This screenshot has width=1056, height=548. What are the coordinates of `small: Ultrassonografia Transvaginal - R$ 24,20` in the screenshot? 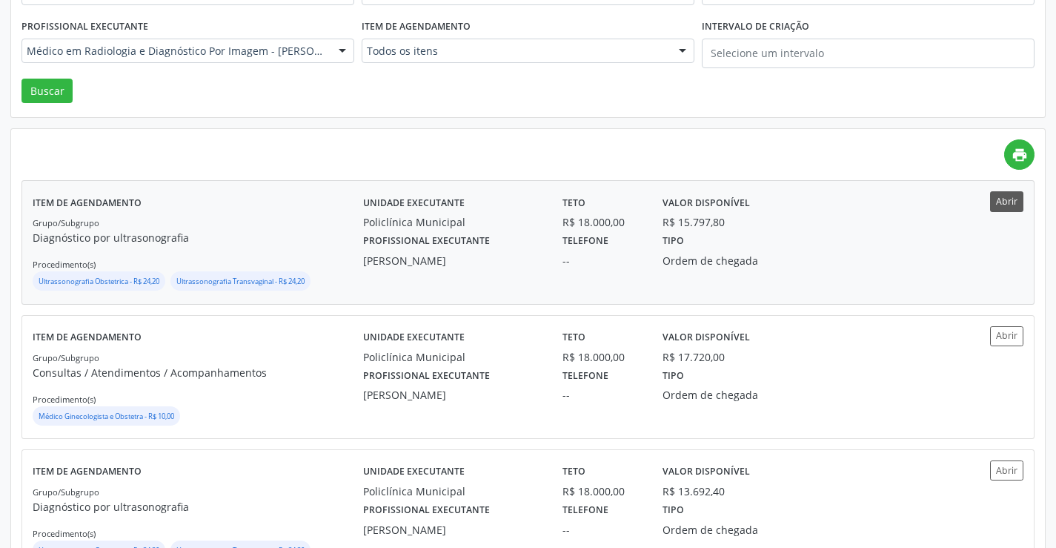 It's located at (240, 281).